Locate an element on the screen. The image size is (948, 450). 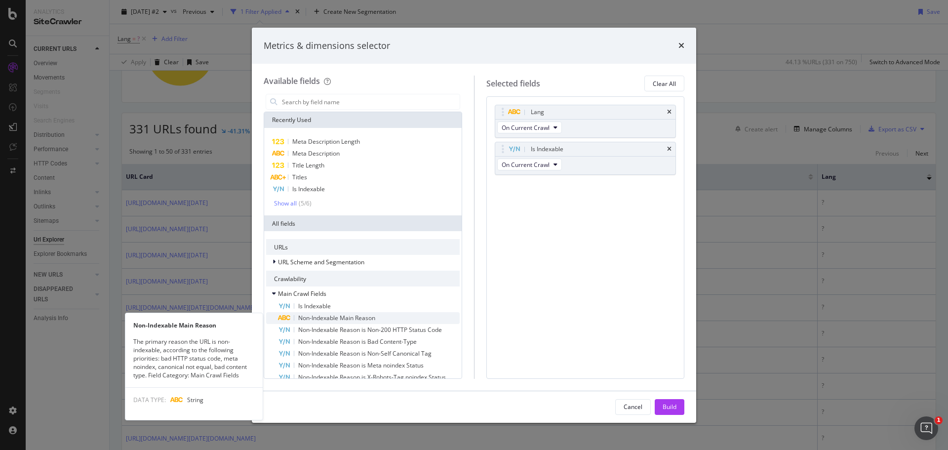
span: Title Length is located at coordinates (308, 165).